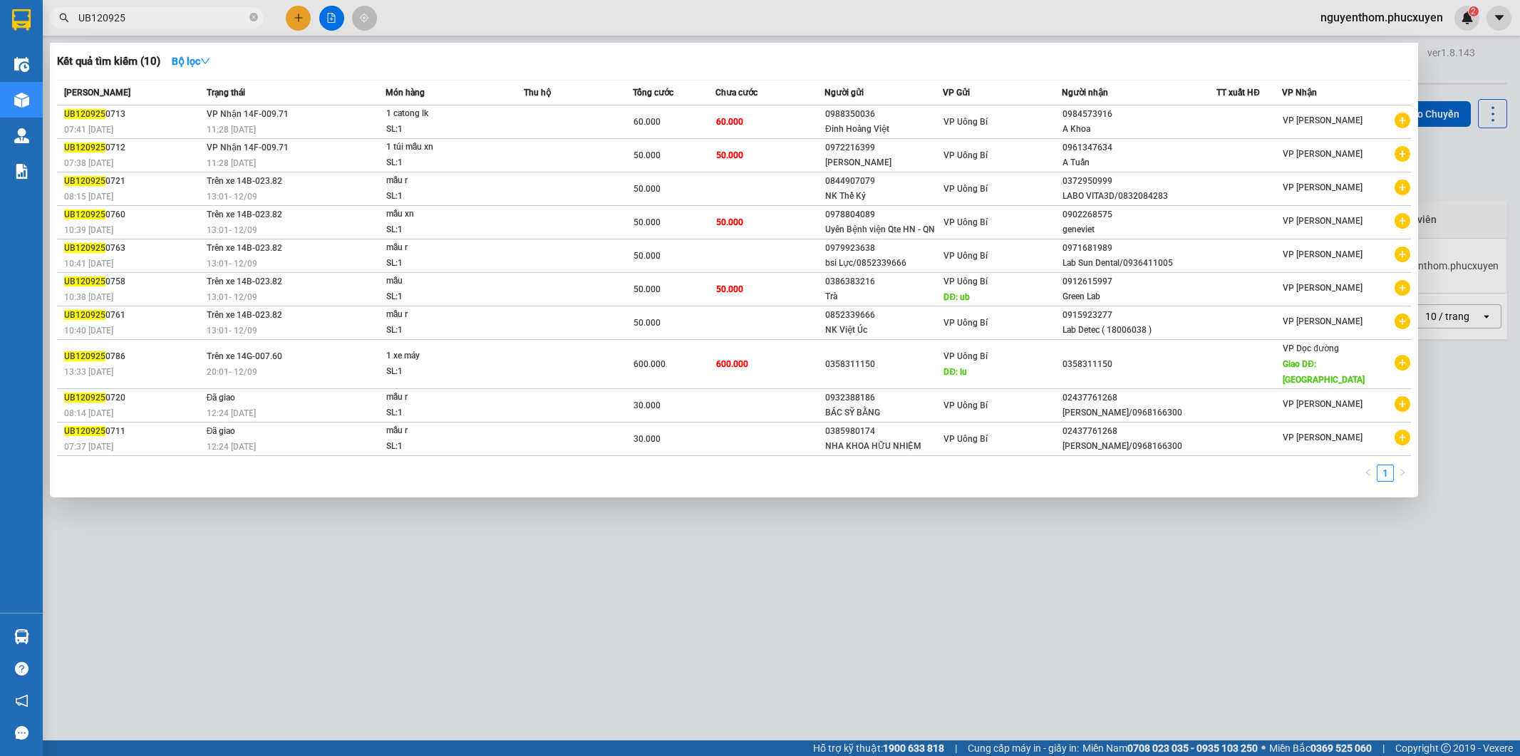  Describe the element at coordinates (1139, 248) in the screenshot. I see `div: 0971681989` at that location.